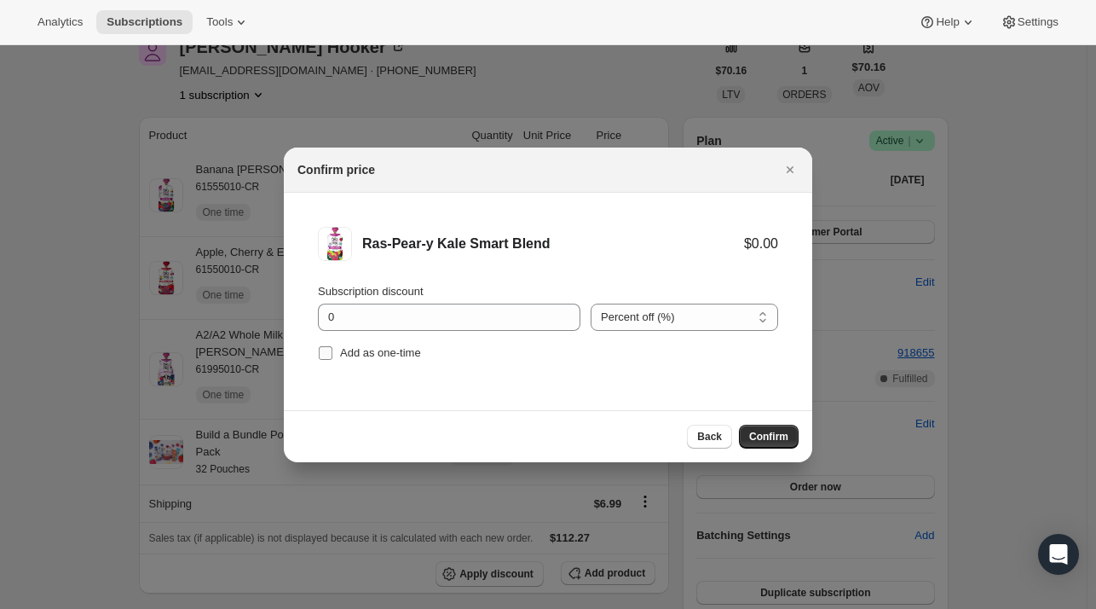  What do you see at coordinates (60, 22) in the screenshot?
I see `button: Analytics` at bounding box center [60, 22].